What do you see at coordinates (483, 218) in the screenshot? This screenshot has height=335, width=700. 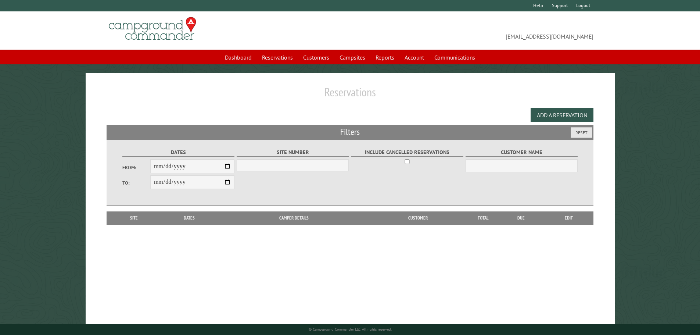 I see `th: Total` at bounding box center [483, 218].